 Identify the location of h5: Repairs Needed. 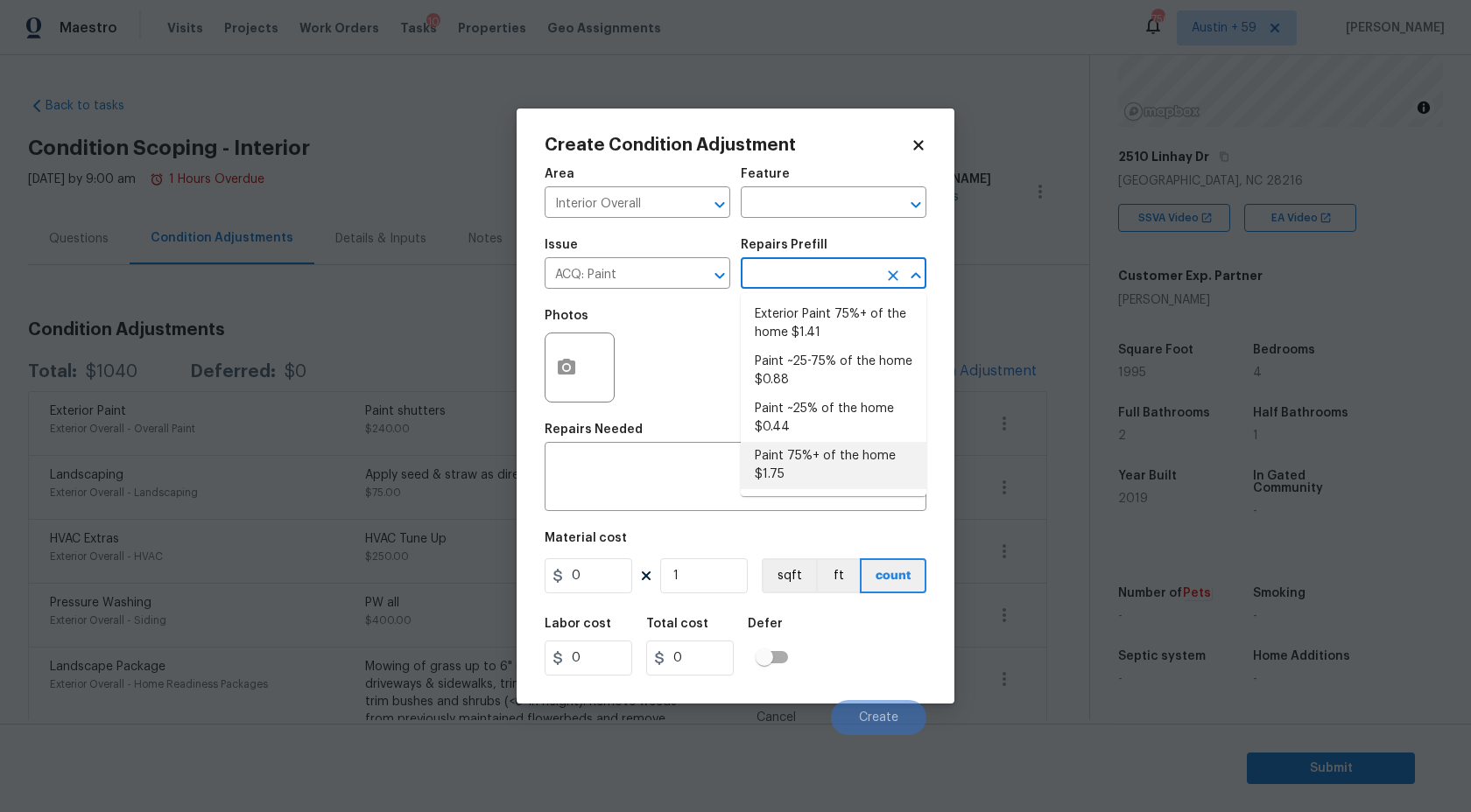
(594, 430).